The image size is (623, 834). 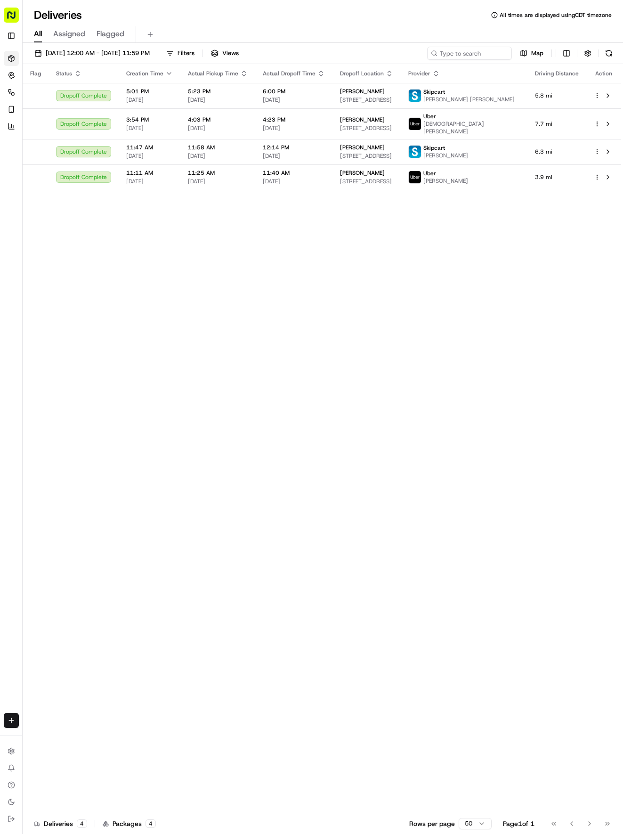 I want to click on span: Map, so click(x=538, y=53).